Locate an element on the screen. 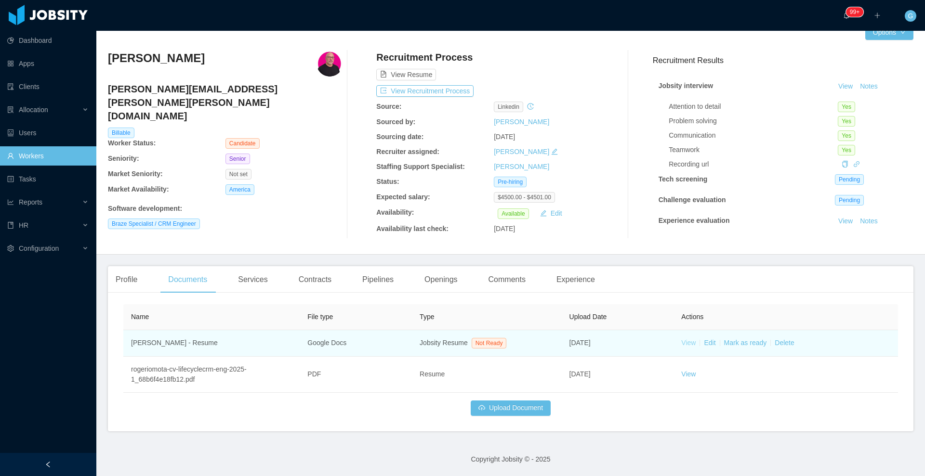 This screenshot has width=925, height=476. span: Name is located at coordinates (140, 317).